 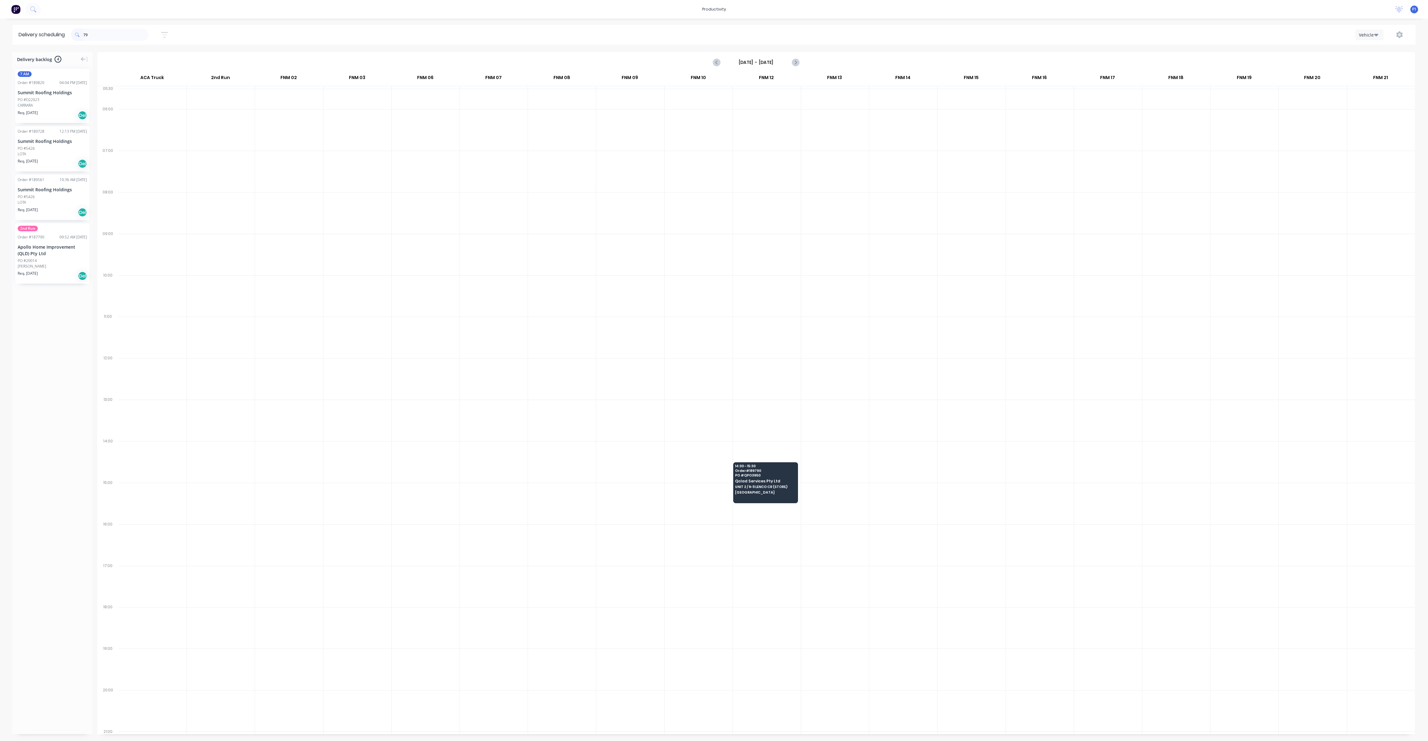 What do you see at coordinates (108, 251) in the screenshot?
I see `div: 09:00` at bounding box center [108, 251].